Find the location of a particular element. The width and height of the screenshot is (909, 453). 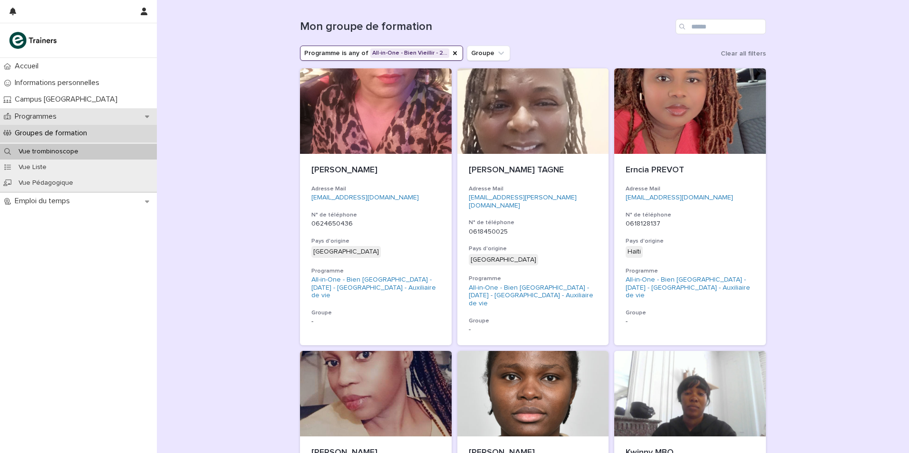

div: Haïti is located at coordinates (634, 252).